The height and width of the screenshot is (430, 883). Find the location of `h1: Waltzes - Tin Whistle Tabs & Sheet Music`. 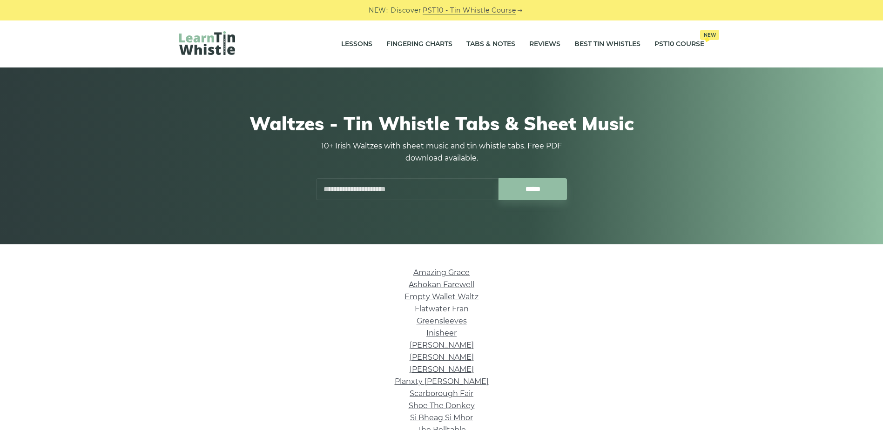

h1: Waltzes - Tin Whistle Tabs & Sheet Music is located at coordinates (442, 123).